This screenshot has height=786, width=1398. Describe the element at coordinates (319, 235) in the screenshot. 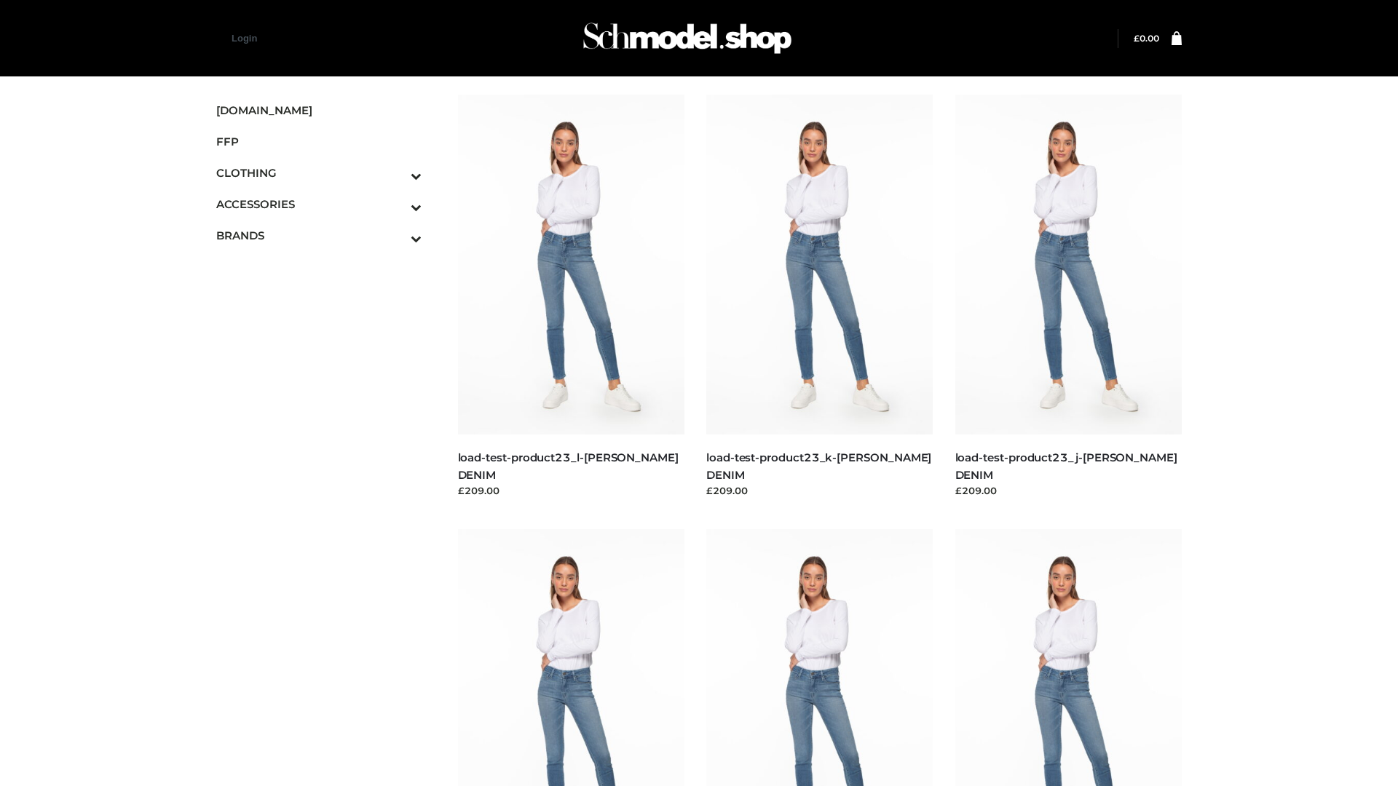

I see `a: BRANDSToggle Submenu` at that location.